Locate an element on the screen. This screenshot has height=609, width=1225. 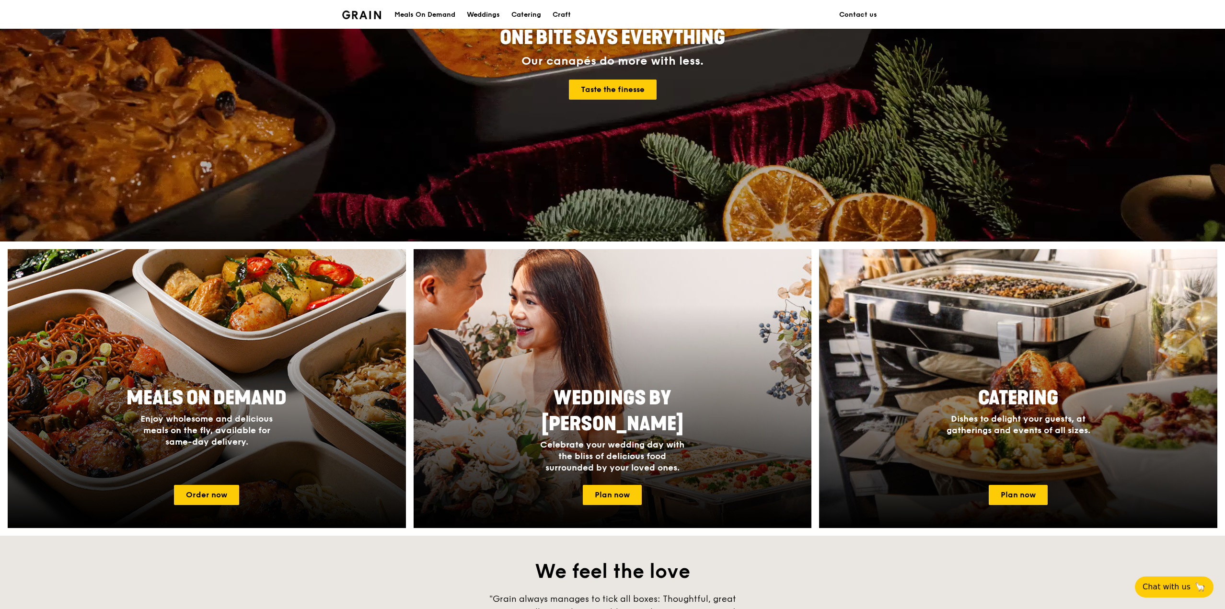
div: Meals On Demand is located at coordinates (425, 15).